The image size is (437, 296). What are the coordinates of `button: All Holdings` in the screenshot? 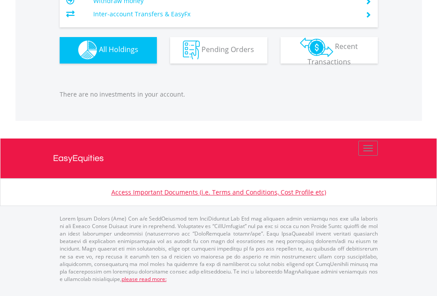 It's located at (108, 50).